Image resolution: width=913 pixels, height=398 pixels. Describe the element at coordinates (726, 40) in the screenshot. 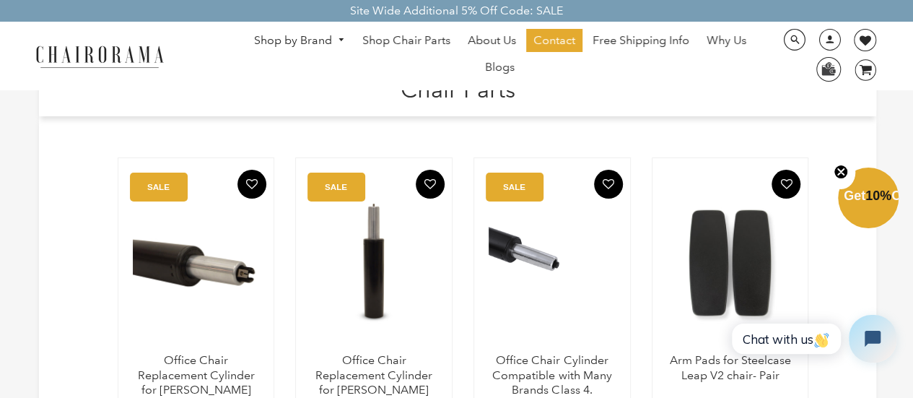

I see `a: Why Us` at that location.